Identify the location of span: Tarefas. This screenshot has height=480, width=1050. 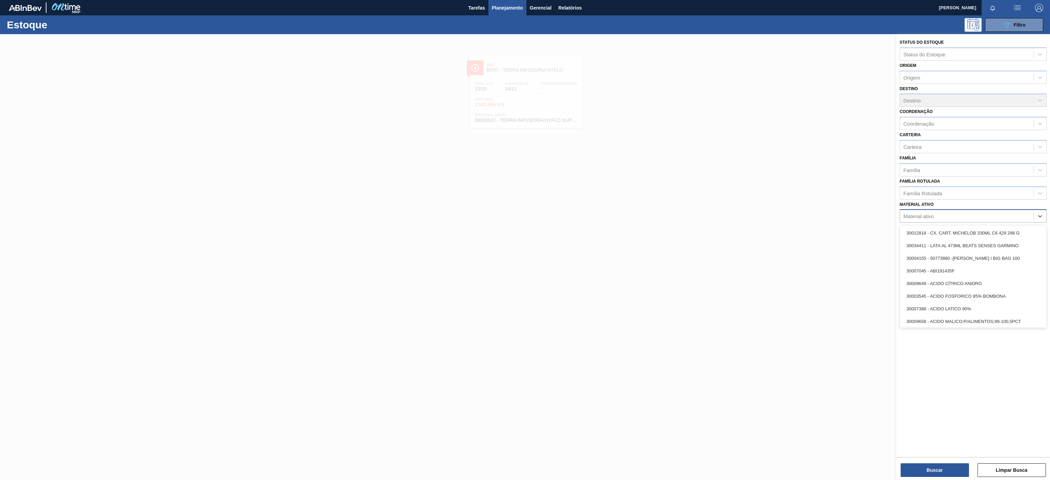
(476, 8).